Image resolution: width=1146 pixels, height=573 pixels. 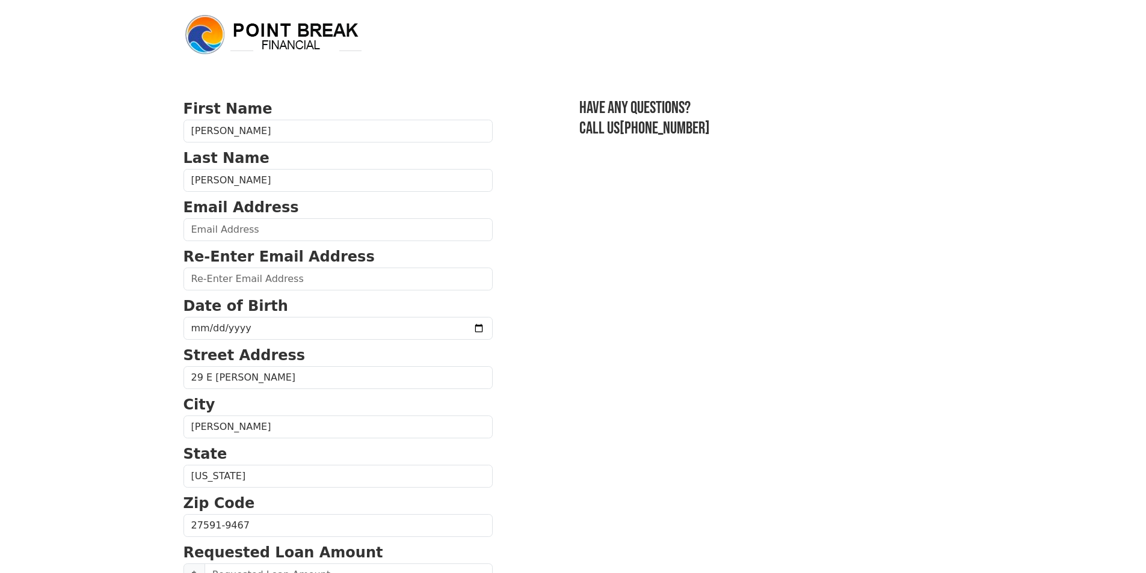 What do you see at coordinates (236, 306) in the screenshot?
I see `strong: Date of Birth` at bounding box center [236, 306].